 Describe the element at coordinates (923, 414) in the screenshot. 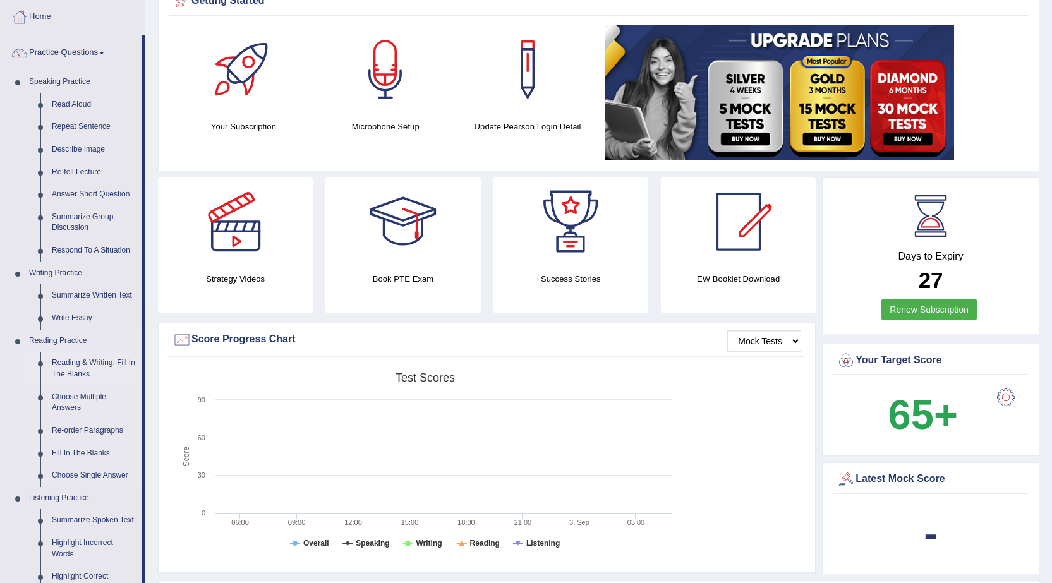

I see `b: 65+` at that location.